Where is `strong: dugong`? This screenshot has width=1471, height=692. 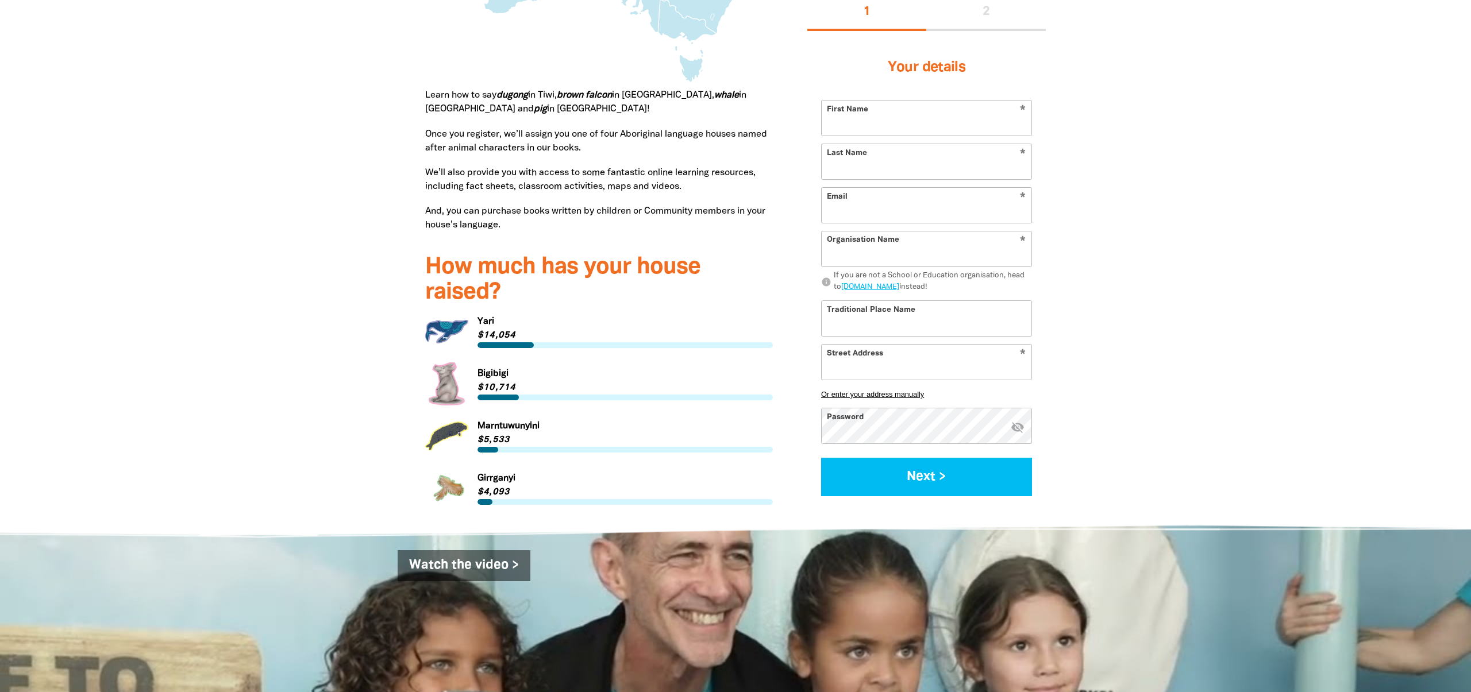 strong: dugong is located at coordinates (512, 95).